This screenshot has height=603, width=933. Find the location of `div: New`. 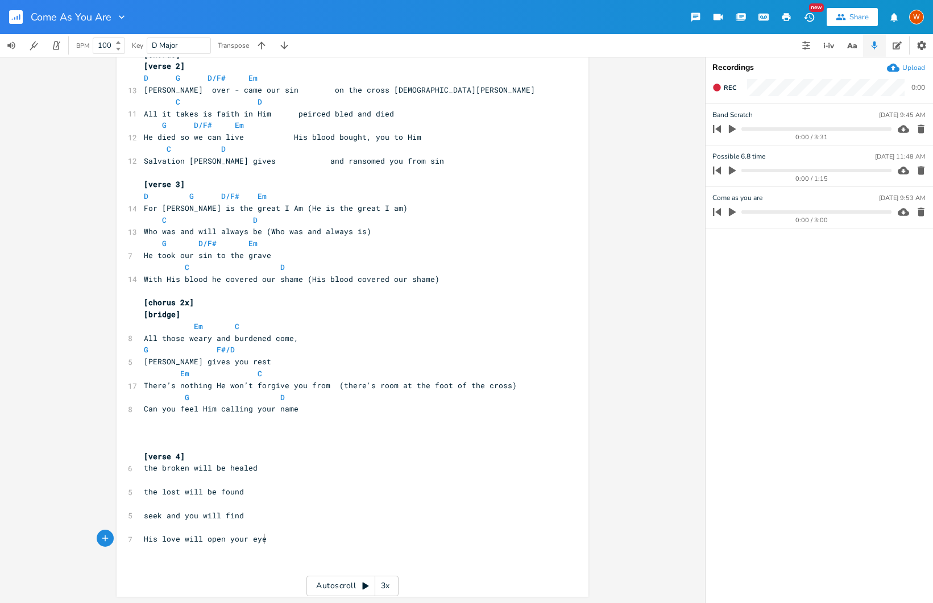

div: New is located at coordinates (816, 7).